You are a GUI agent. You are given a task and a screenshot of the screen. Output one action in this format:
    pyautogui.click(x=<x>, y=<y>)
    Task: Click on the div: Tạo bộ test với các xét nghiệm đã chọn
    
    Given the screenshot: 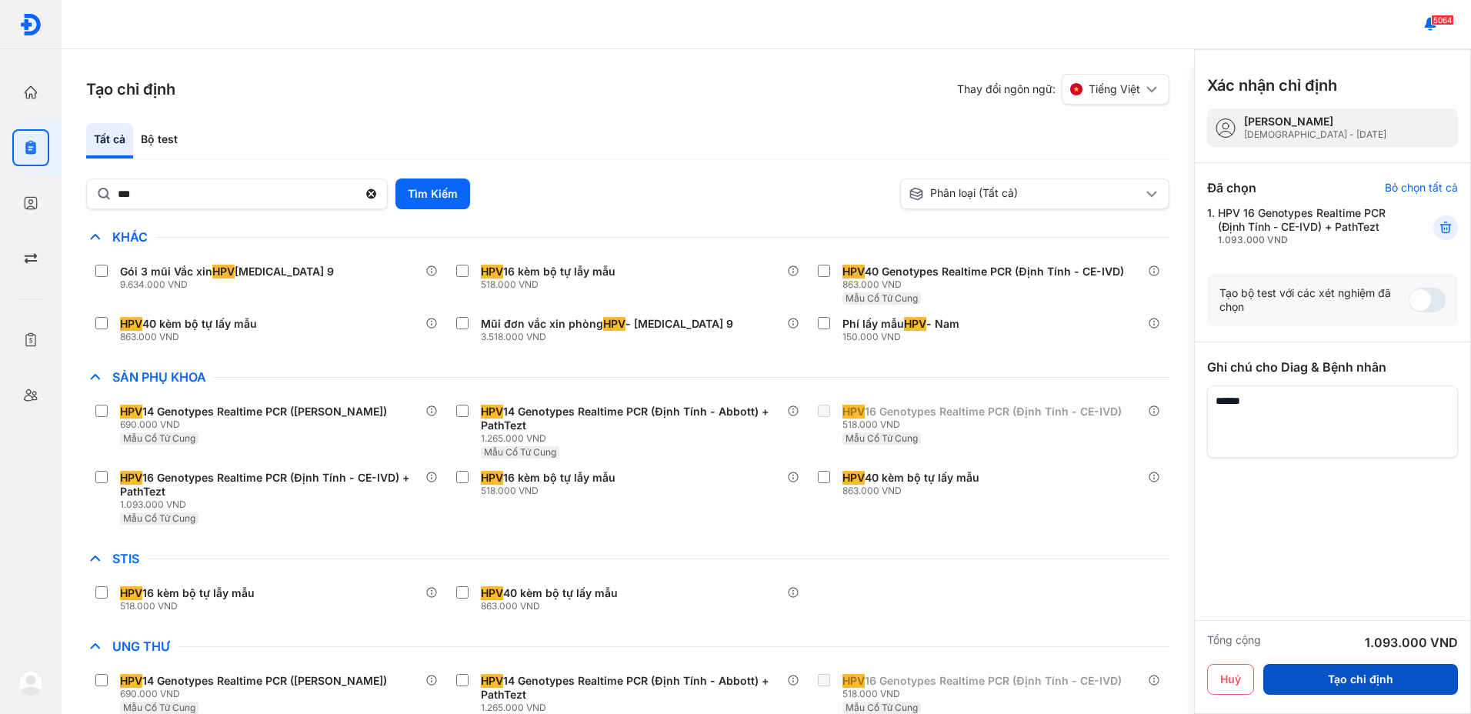 What is the action you would take?
    pyautogui.click(x=1314, y=300)
    